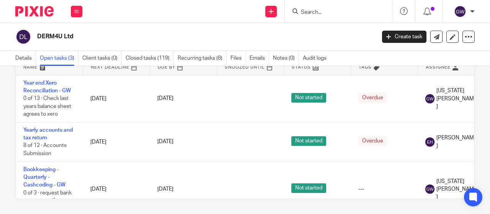 This screenshot has width=490, height=214. What do you see at coordinates (150, 58) in the screenshot?
I see `a: Closed tasks (119)` at bounding box center [150, 58].